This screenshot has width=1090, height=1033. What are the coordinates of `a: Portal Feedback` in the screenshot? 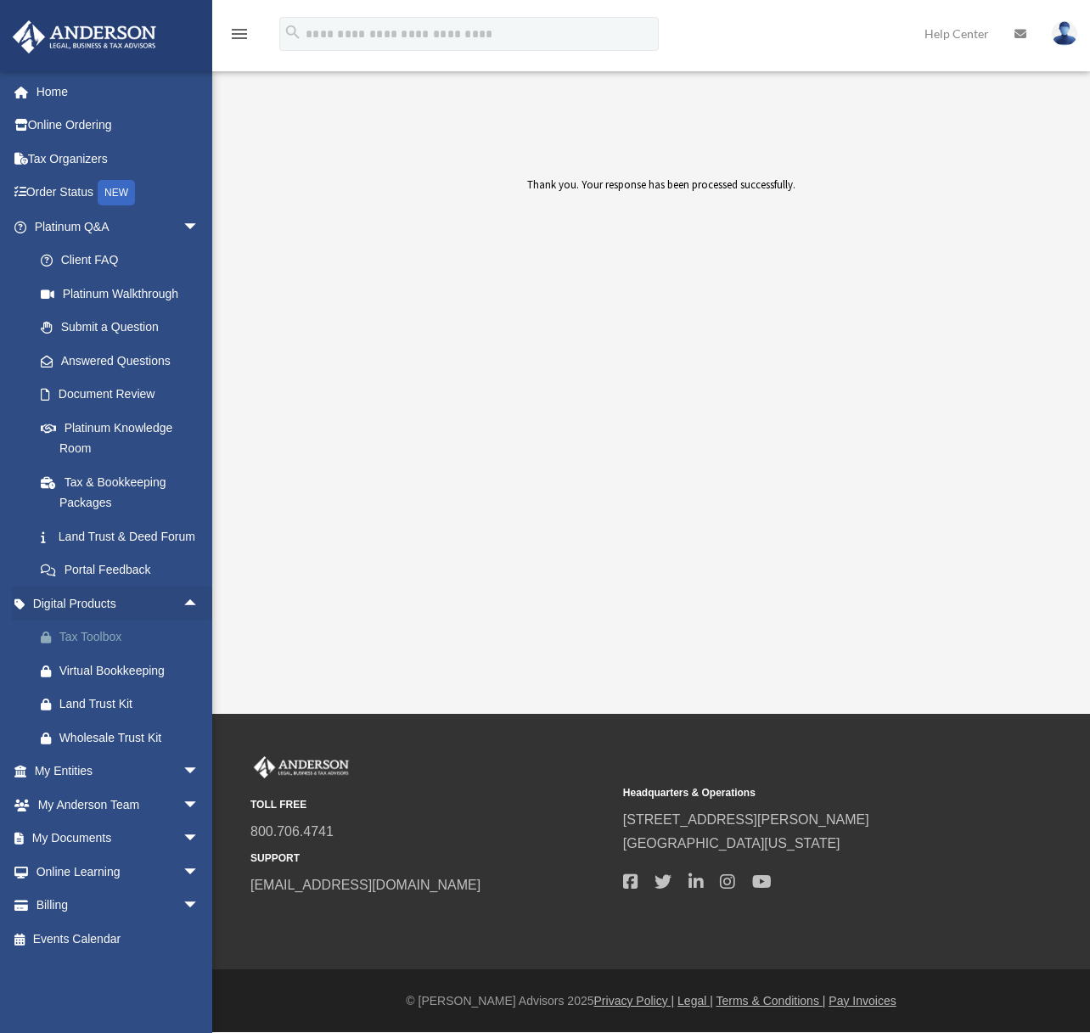 It's located at (124, 570).